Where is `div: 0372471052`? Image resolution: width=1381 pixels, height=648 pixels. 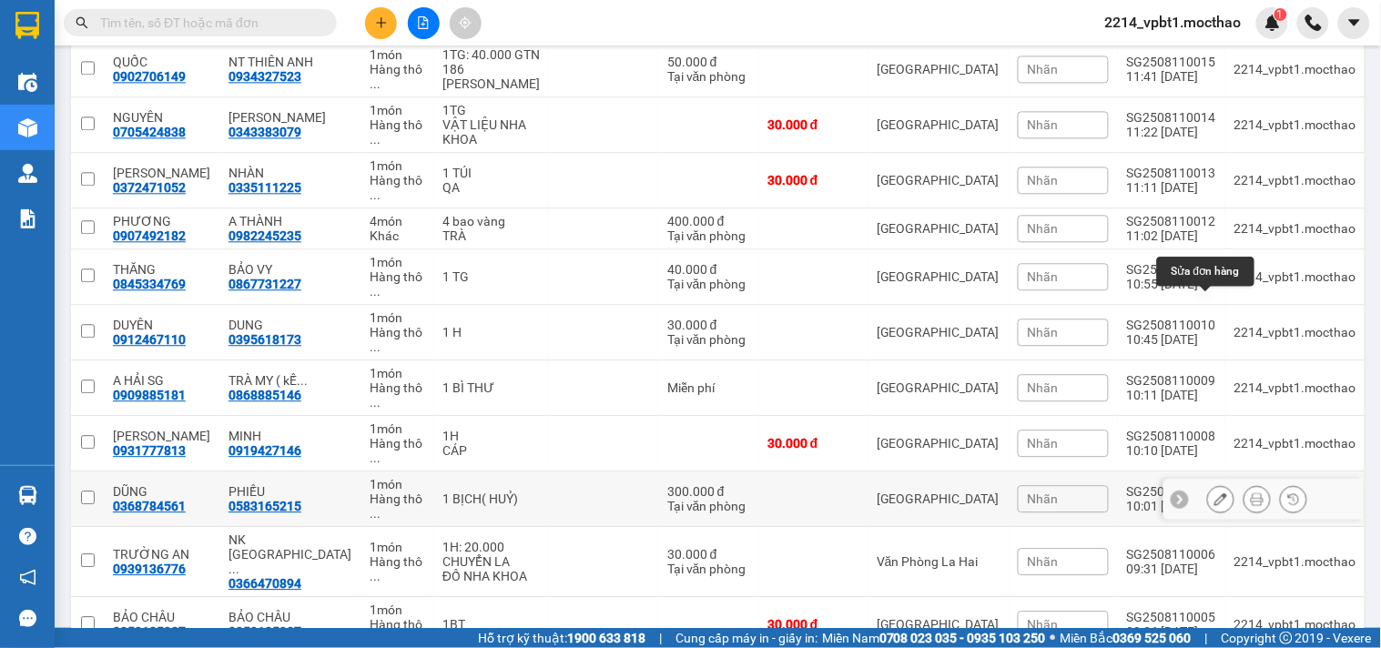 div: 0372471052 is located at coordinates (149, 187).